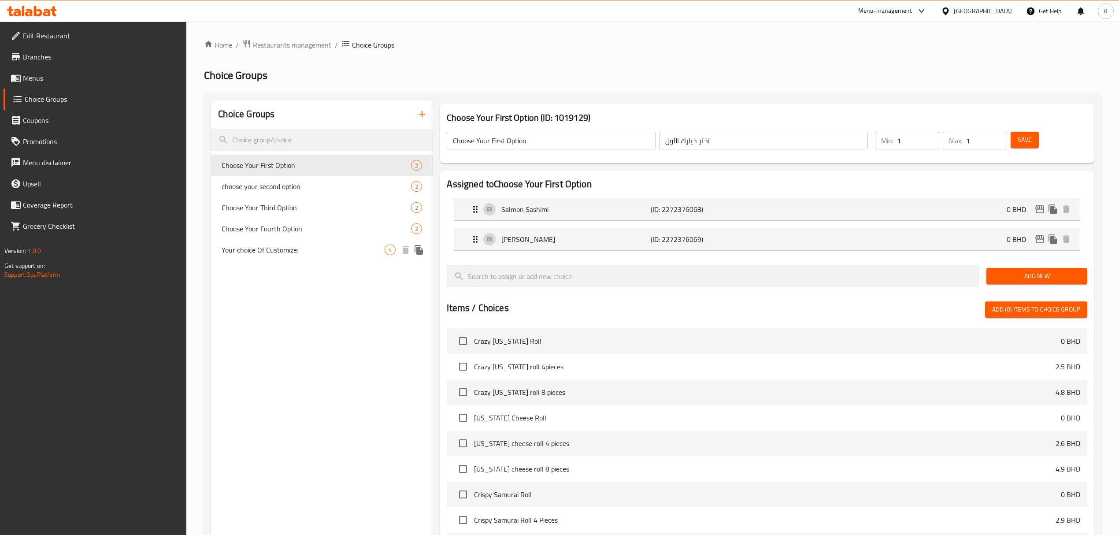  What do you see at coordinates (287, 45) in the screenshot?
I see `a: Restaurants management` at bounding box center [287, 45].